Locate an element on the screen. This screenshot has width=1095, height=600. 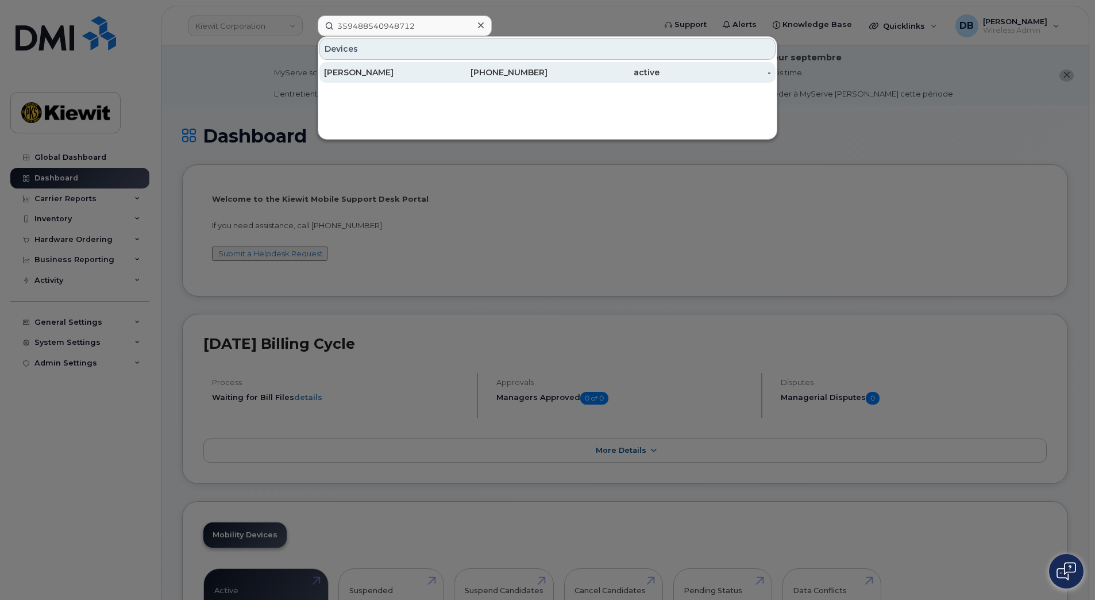
div: active is located at coordinates (603, 72).